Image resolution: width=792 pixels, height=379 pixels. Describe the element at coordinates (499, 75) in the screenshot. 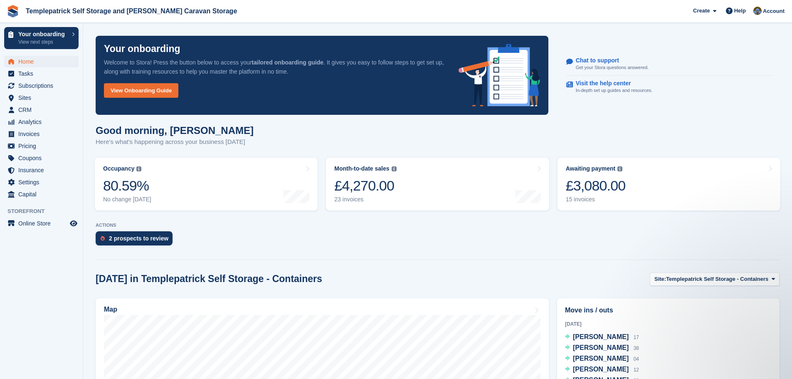

I see `img: onboarding-info-6c161a55d2c0e0a8cae90662b2fe09162a5109e8cc188191df67fb4f79e88e88.svg` at that location.